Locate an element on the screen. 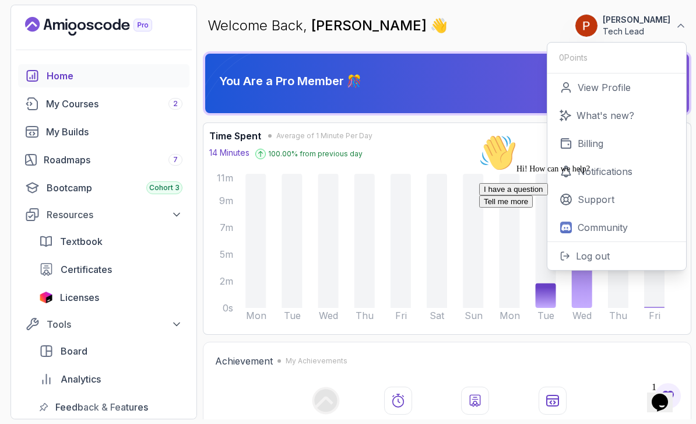  button: Tools is located at coordinates (104, 324).